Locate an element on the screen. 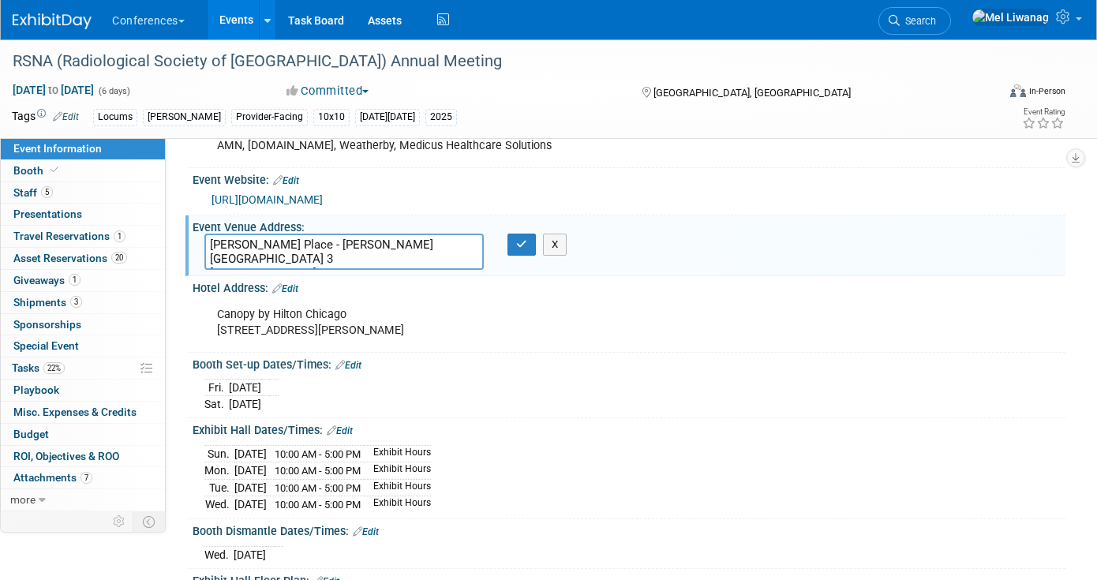  button: Committed is located at coordinates (327, 91).